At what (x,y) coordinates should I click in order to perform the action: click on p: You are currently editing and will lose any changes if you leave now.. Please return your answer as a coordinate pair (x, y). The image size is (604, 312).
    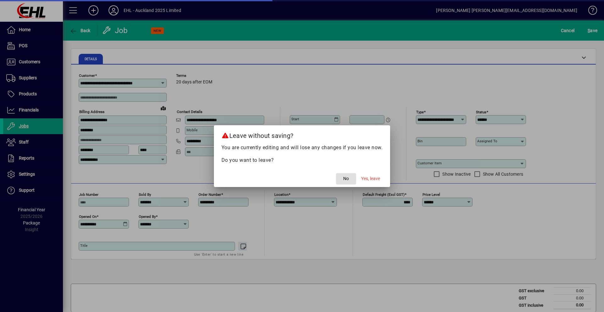
    Looking at the image, I should click on (302, 148).